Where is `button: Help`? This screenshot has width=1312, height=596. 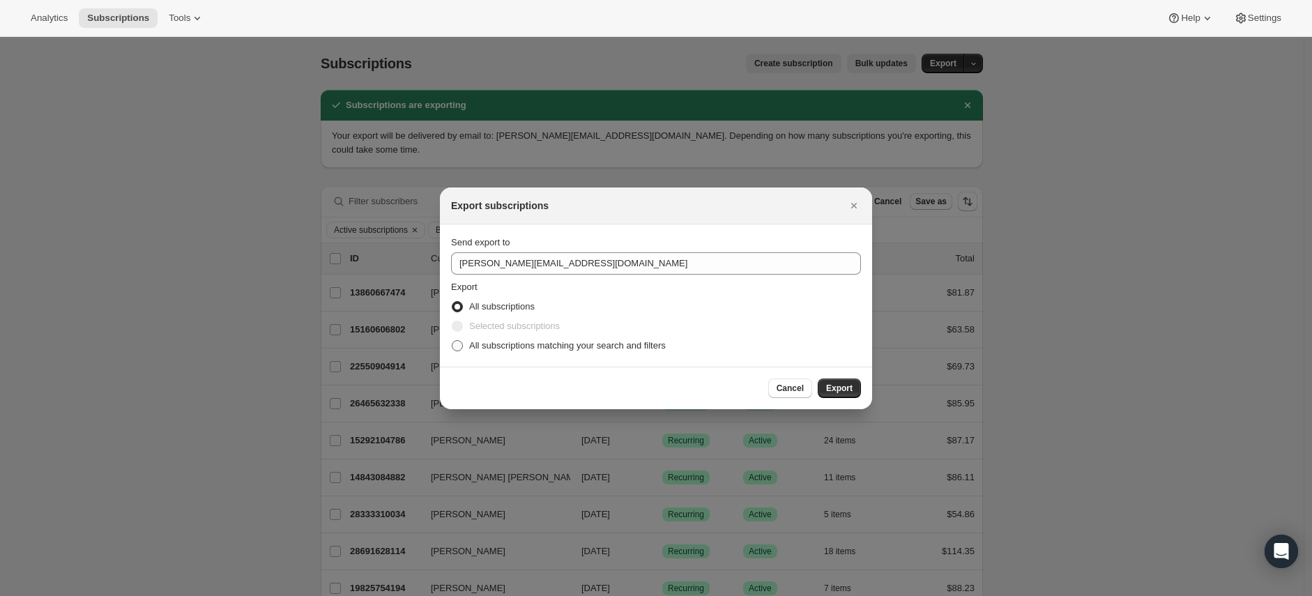
button: Help is located at coordinates (1190, 18).